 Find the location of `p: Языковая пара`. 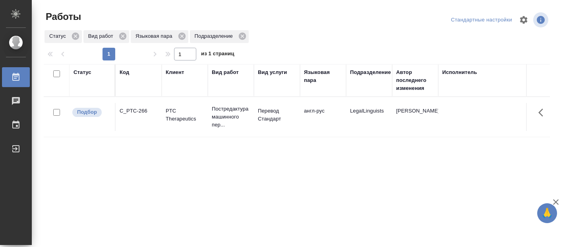

p: Языковая пара is located at coordinates (155, 36).